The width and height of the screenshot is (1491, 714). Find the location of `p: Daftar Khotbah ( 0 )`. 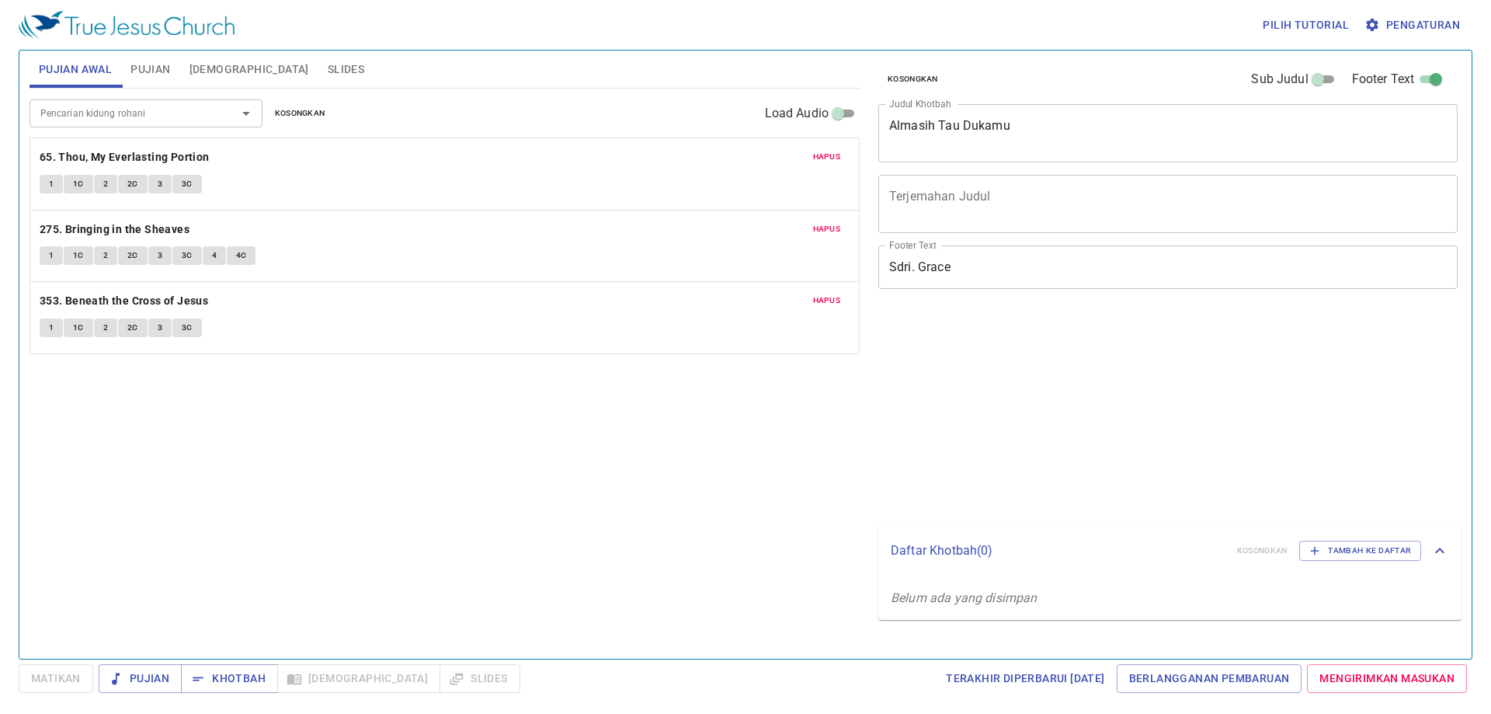

p: Daftar Khotbah ( 0 ) is located at coordinates (1058, 551).